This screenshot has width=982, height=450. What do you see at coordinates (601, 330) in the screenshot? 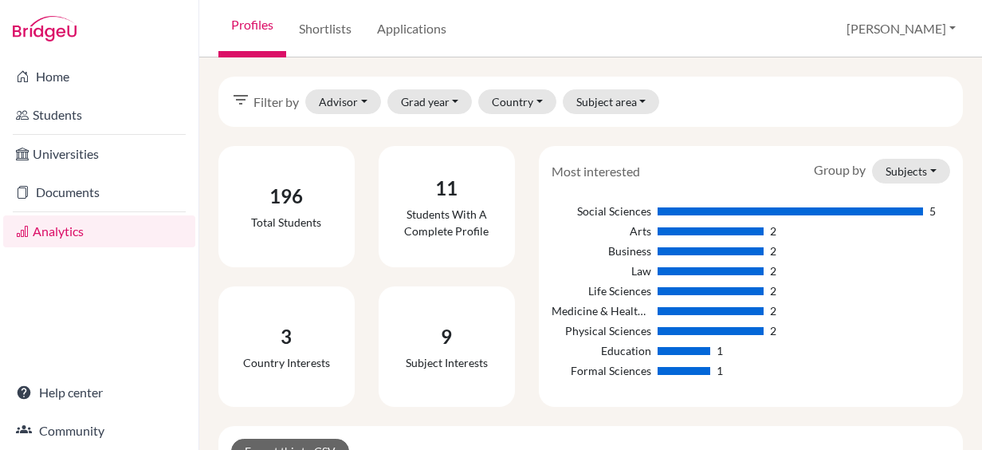
I see `div: Physical Sciences` at bounding box center [601, 330].